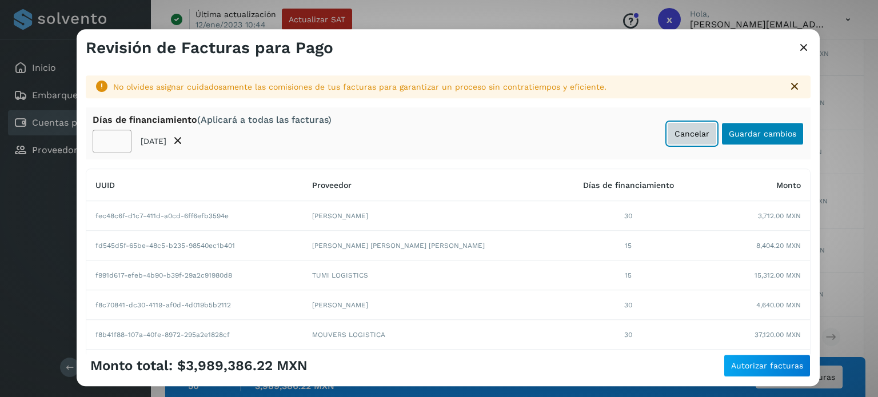  Describe the element at coordinates (194, 246) in the screenshot. I see `td: fd545d5f-65be-48c5-b235-98540ec1b401` at that location.